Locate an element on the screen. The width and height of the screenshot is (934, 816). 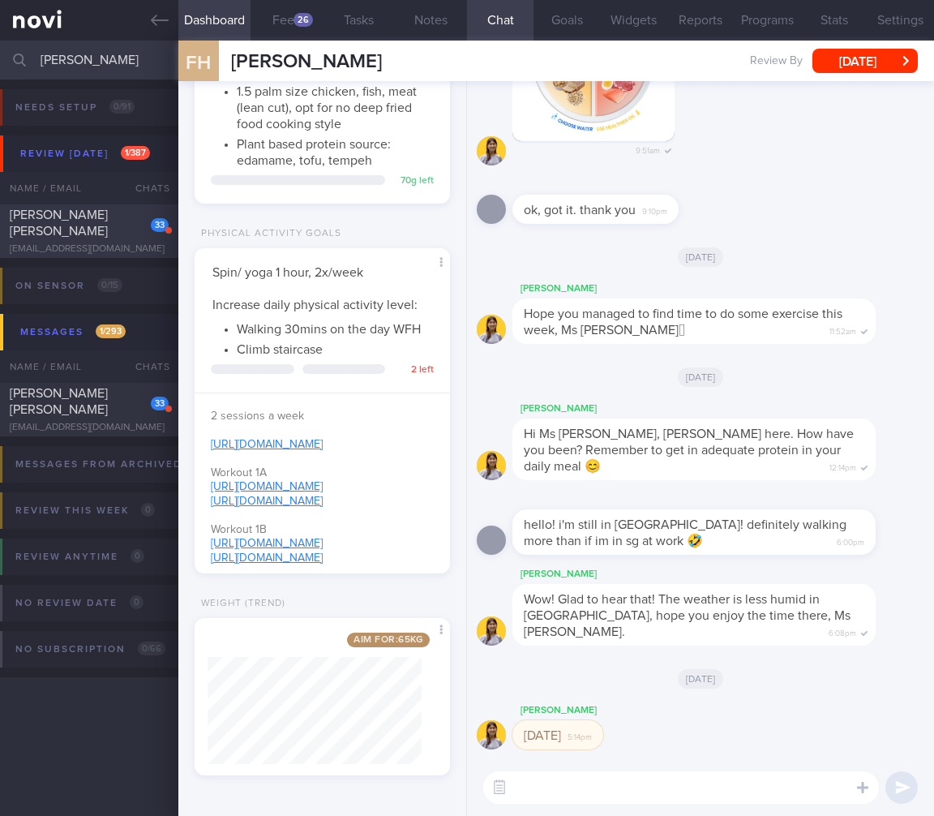
span: 9:10pm is located at coordinates (654, 209).